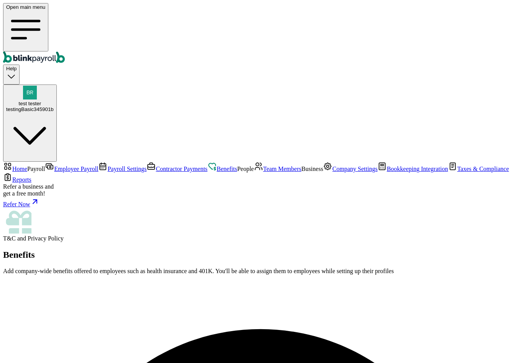 This screenshot has width=521, height=363. Describe the element at coordinates (479, 169) in the screenshot. I see `a: Taxes & Compliance` at that location.